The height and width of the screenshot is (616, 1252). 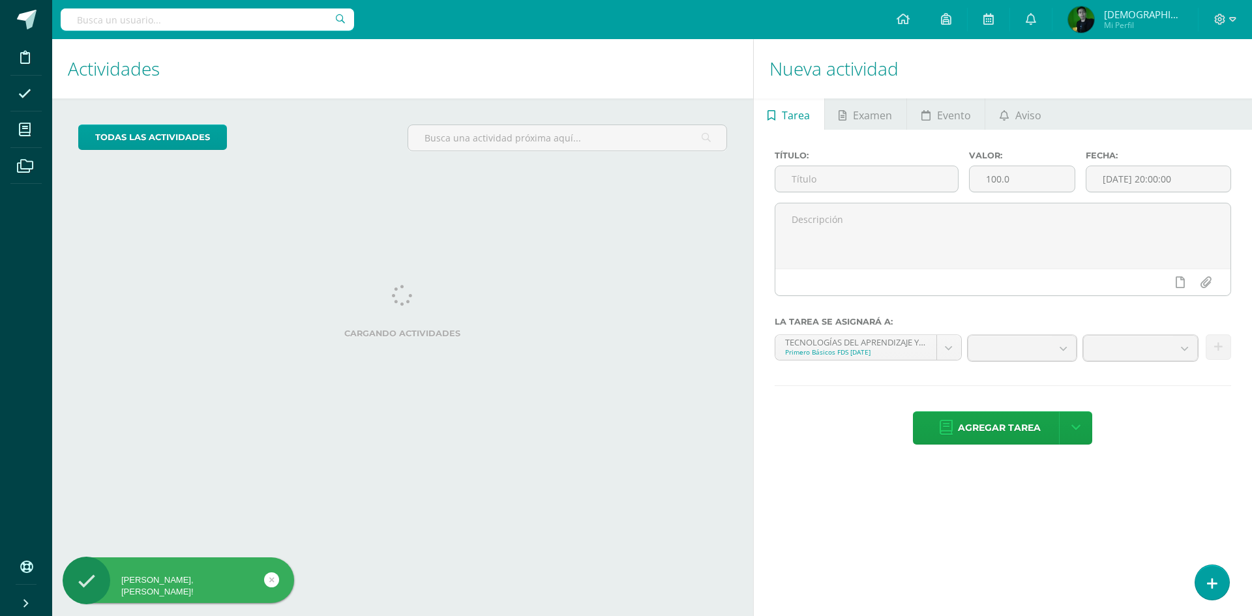 What do you see at coordinates (1081, 20) in the screenshot?
I see `img: 61ffe4306d160f8f3c1d0351f17a41e4.png` at bounding box center [1081, 20].